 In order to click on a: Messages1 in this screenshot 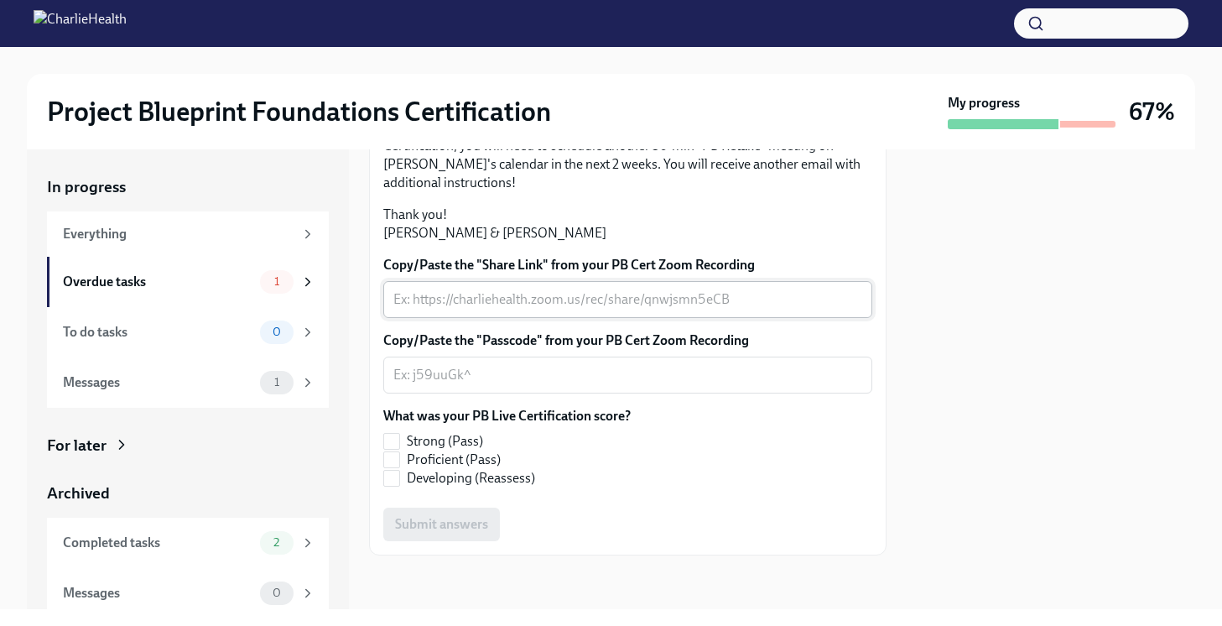, I will do `click(188, 383)`.